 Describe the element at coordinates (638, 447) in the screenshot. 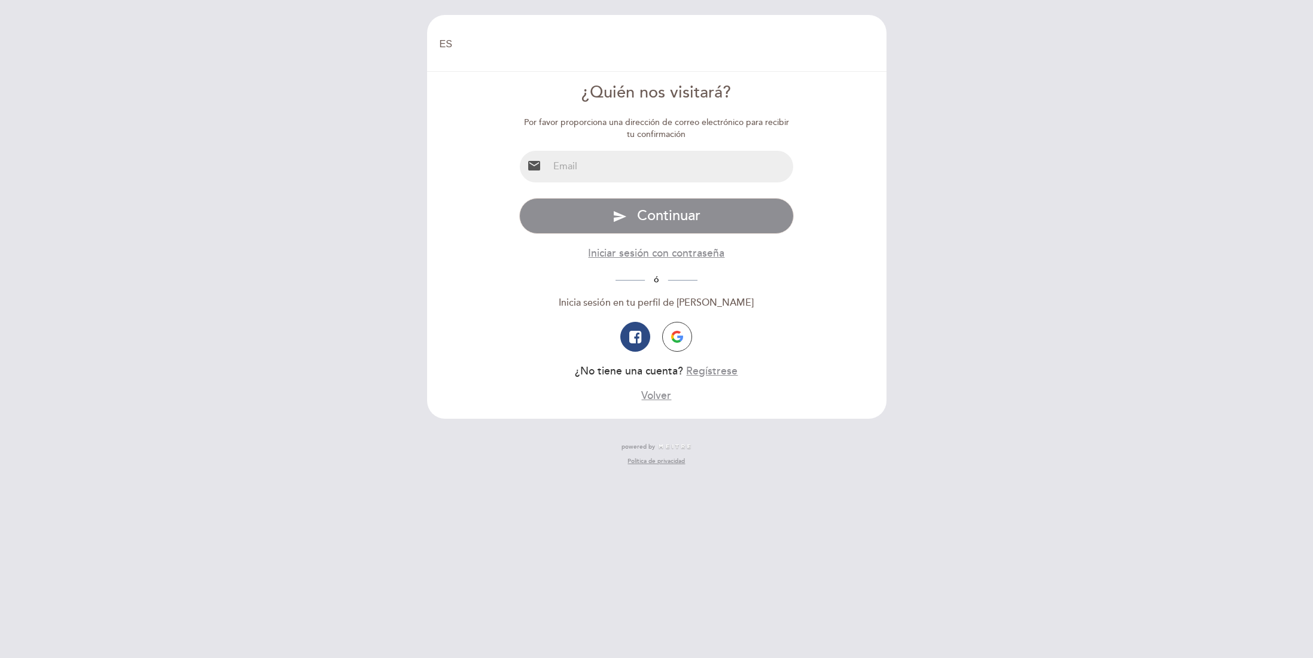

I see `span: powered by` at that location.